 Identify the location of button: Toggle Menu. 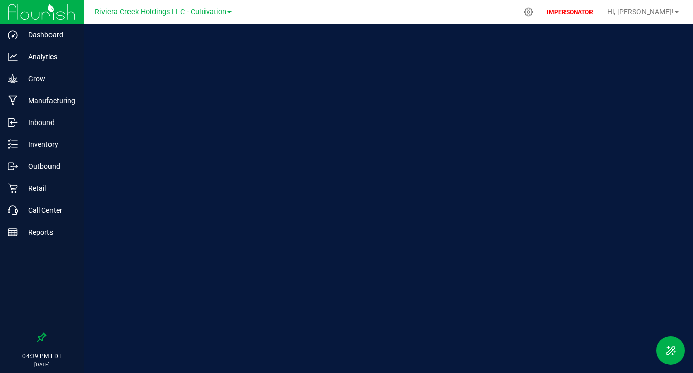
(671, 350).